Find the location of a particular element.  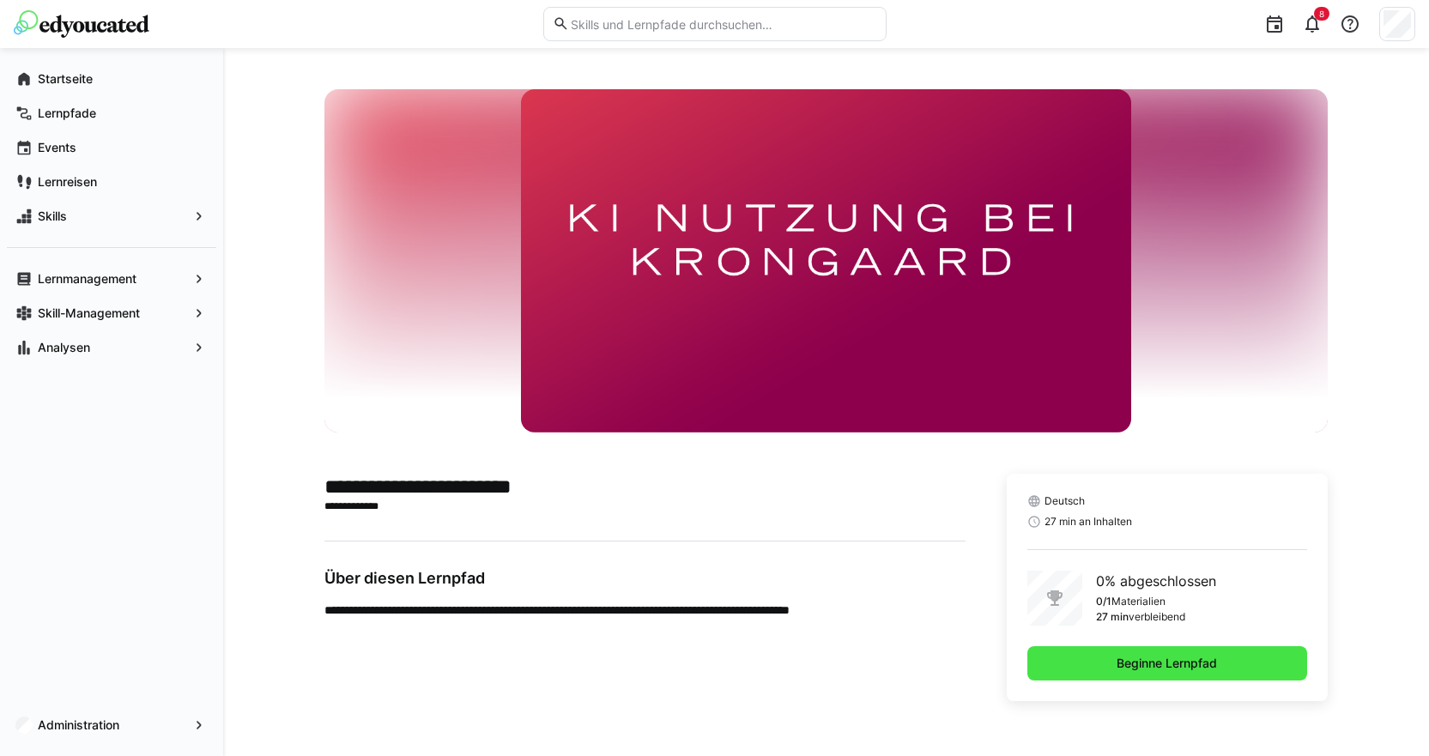

p: Materialien is located at coordinates (1138, 601).